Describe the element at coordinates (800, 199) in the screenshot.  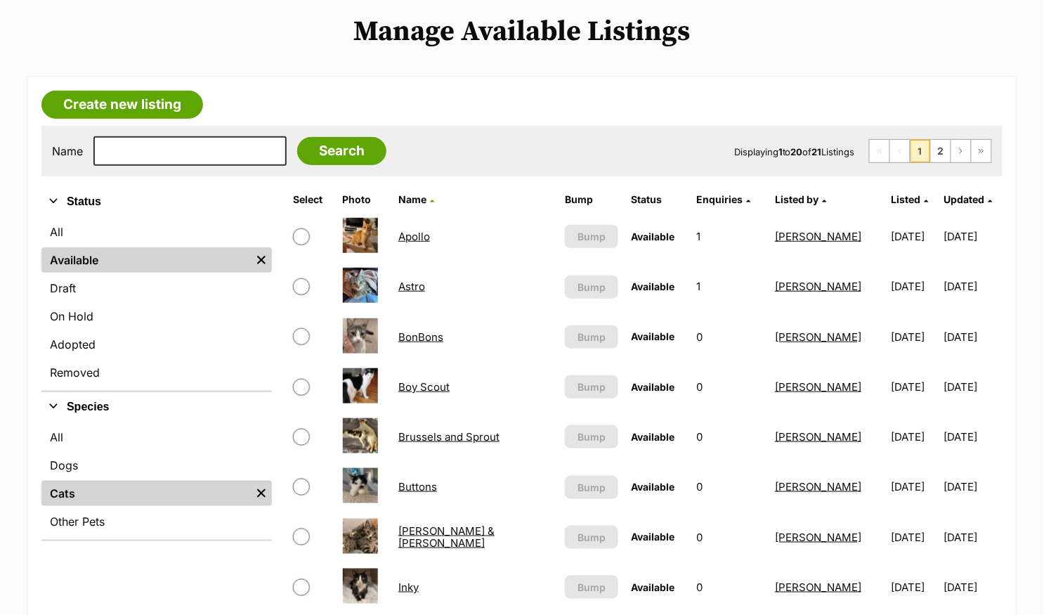
I see `a: Listed by` at that location.